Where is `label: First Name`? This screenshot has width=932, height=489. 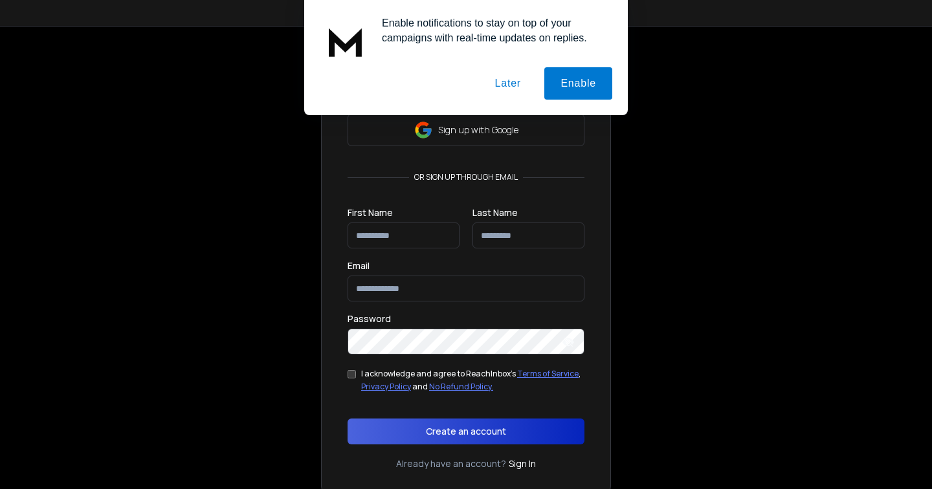
label: First Name is located at coordinates (370, 213).